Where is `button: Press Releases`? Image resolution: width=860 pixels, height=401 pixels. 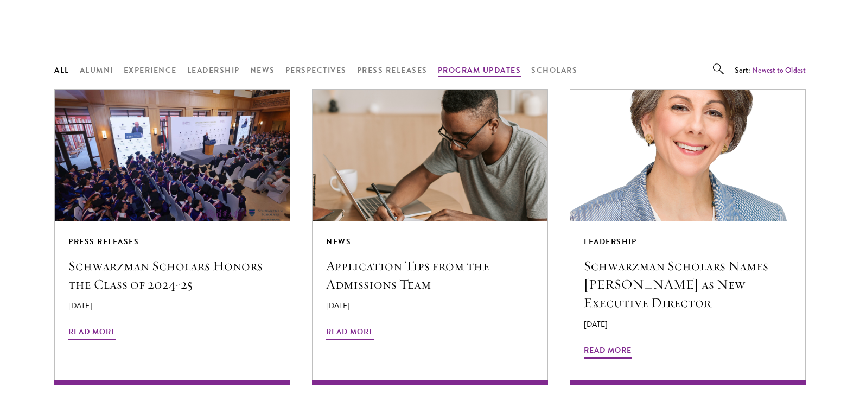
button: Press Releases is located at coordinates (392, 70).